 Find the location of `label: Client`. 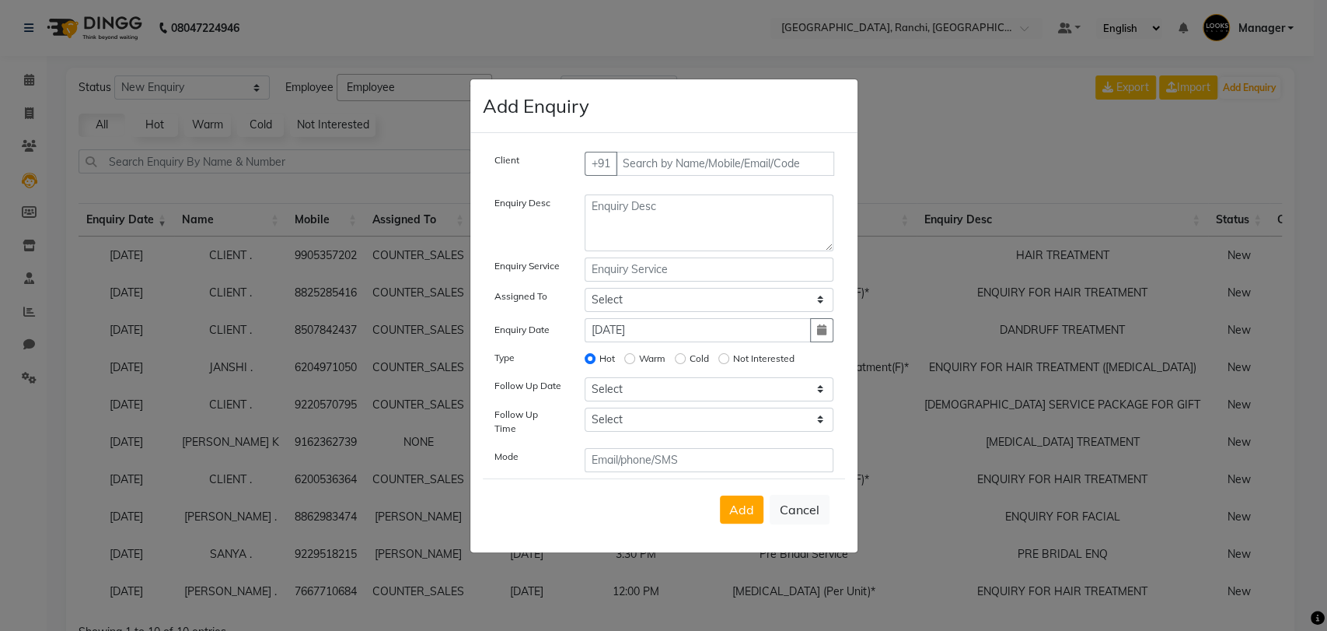

label: Client is located at coordinates (507, 160).